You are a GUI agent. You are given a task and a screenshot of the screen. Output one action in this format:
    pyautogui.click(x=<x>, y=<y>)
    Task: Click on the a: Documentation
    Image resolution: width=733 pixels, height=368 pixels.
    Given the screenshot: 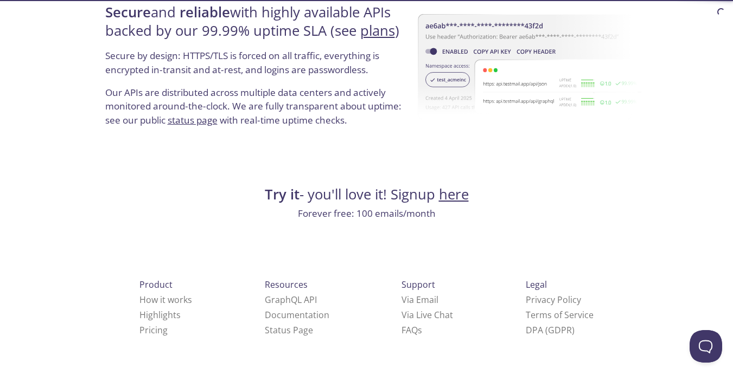 What is the action you would take?
    pyautogui.click(x=297, y=315)
    